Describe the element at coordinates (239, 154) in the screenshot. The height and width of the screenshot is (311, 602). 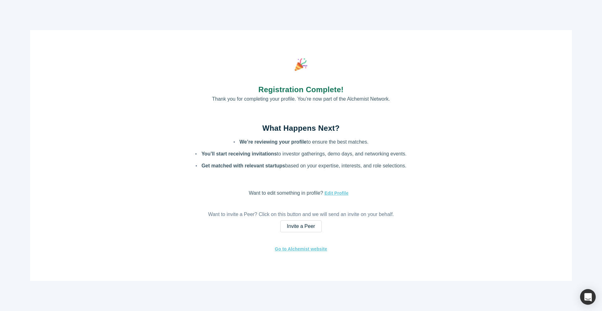
I see `strong: You’ll start receiving invitations` at that location.